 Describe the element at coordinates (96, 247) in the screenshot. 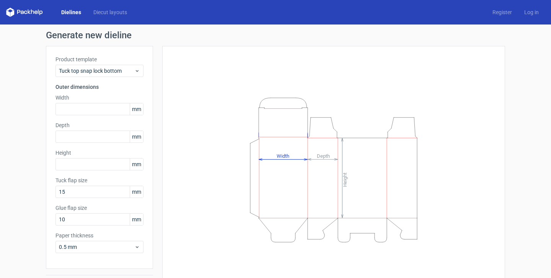

I see `span: 0.5 mm` at that location.